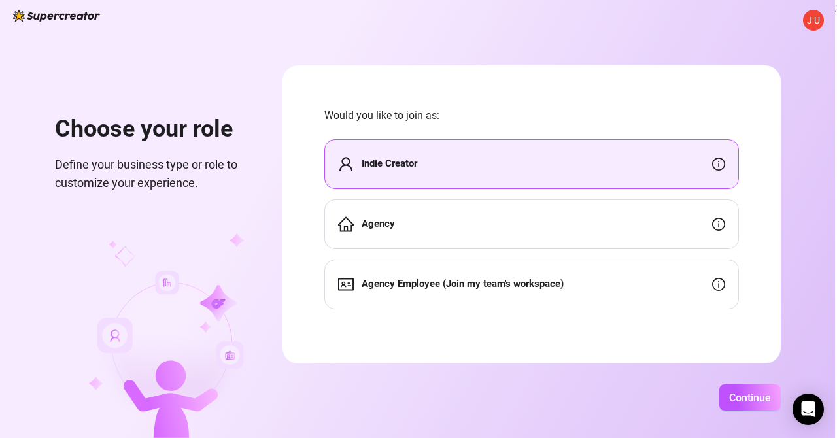 This screenshot has width=837, height=438. Describe the element at coordinates (346, 285) in the screenshot. I see `span: idcard` at that location.